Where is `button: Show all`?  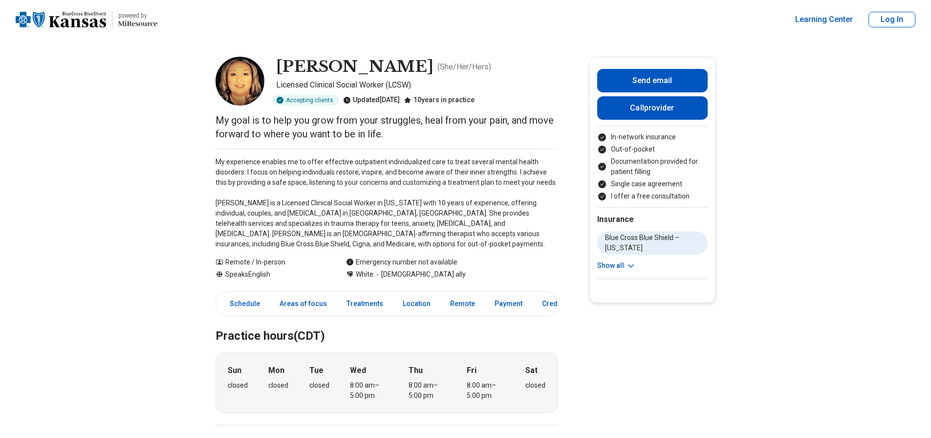 button: Show all is located at coordinates (616, 265).